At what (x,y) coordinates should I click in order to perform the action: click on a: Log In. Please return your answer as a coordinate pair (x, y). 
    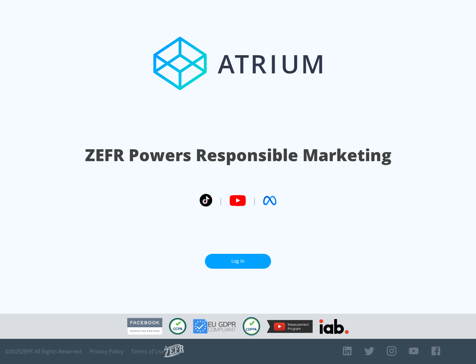
    Looking at the image, I should click on (238, 261).